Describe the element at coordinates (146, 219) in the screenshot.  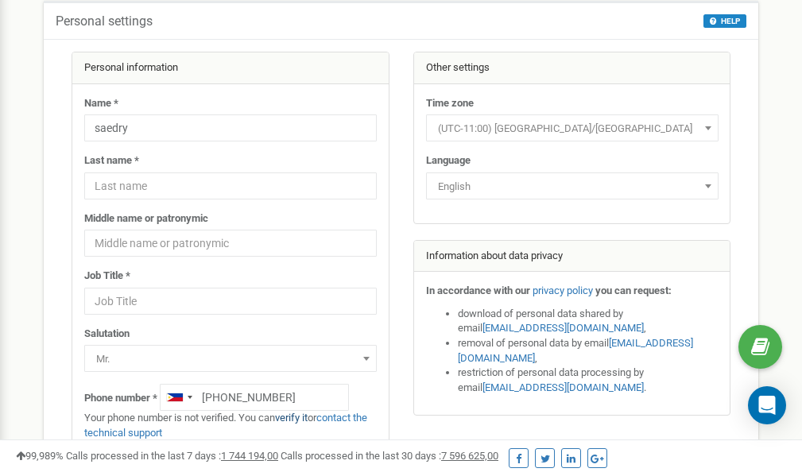
I see `label: Middle name or patronymic` at that location.